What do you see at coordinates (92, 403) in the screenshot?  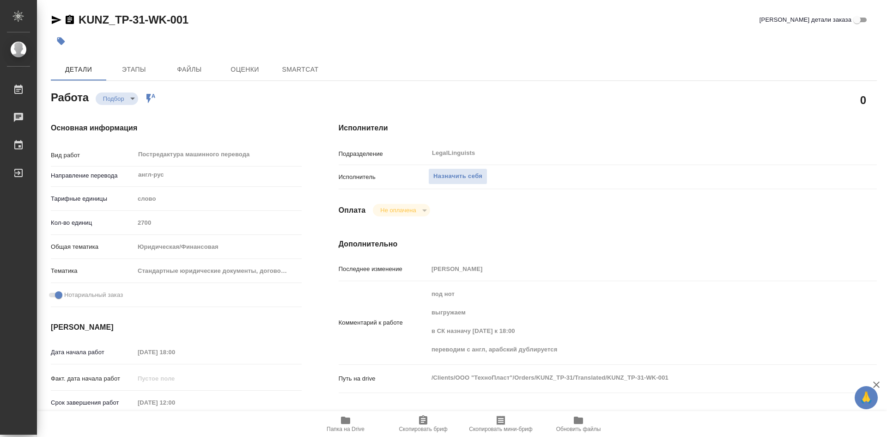 I see `p: Срок завершения работ` at bounding box center [92, 403].